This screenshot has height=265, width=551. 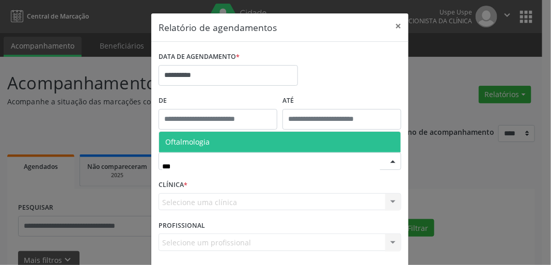 I want to click on label: DATA DE AGENDAMENTO, so click(x=199, y=57).